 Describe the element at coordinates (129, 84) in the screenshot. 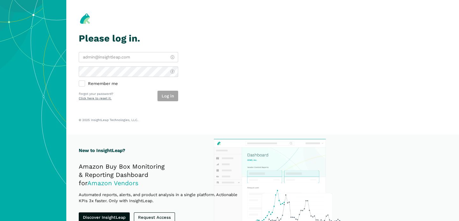

I see `label: Remember me` at that location.